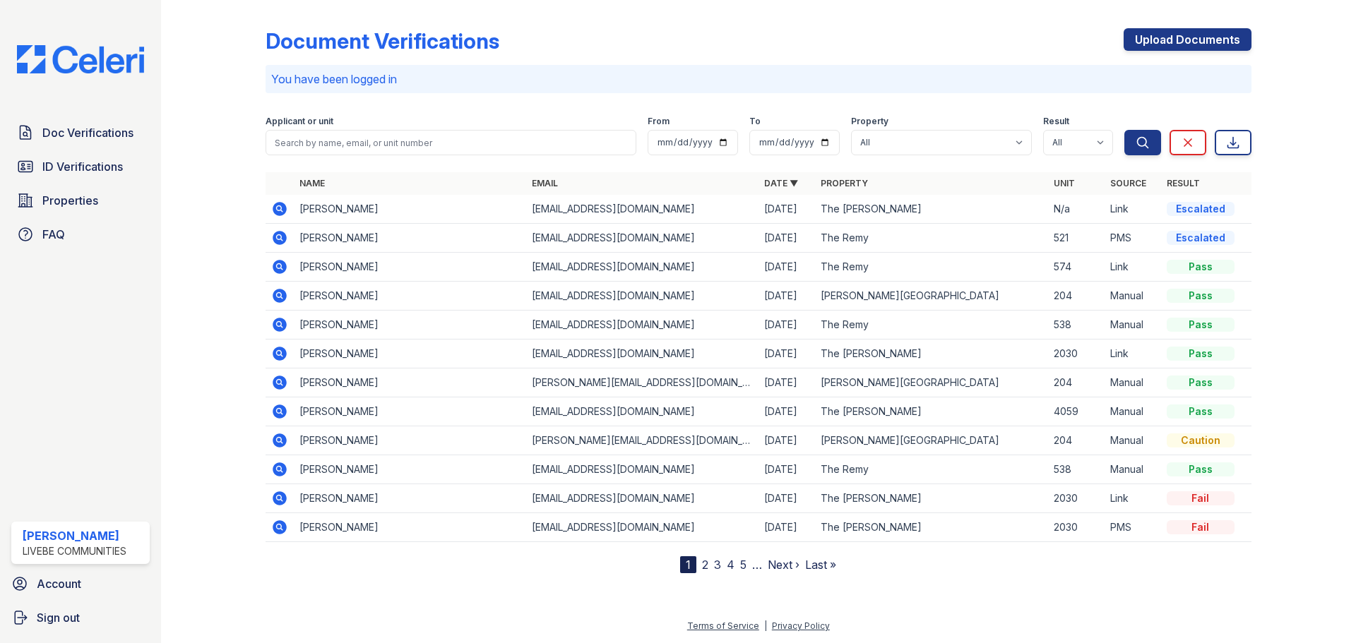  I want to click on label: Property, so click(869, 121).